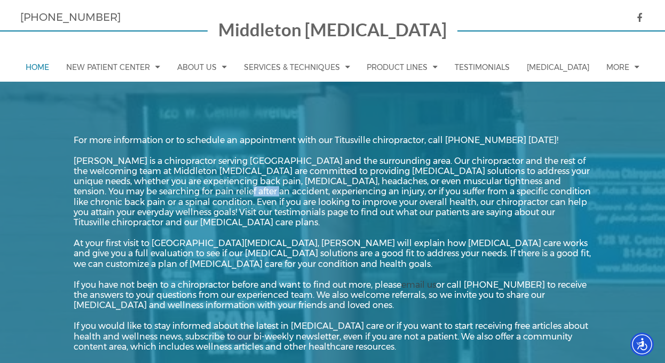 The height and width of the screenshot is (363, 665). Describe the element at coordinates (402, 67) in the screenshot. I see `a: Product Lines` at that location.